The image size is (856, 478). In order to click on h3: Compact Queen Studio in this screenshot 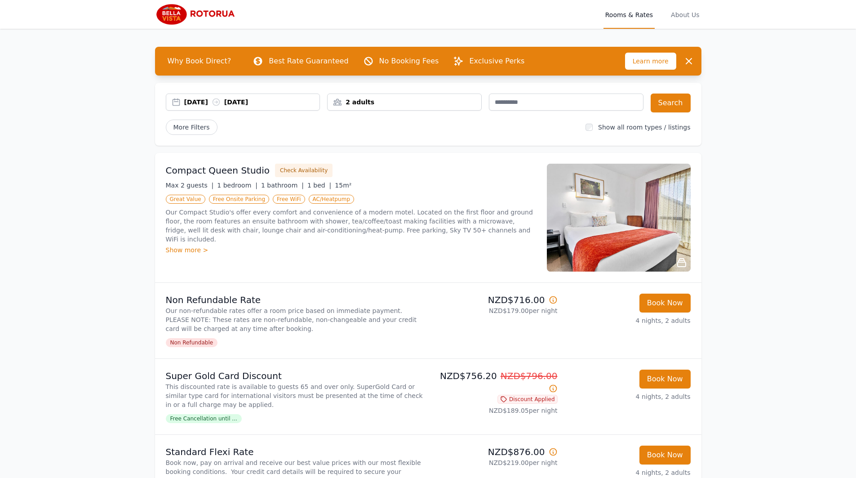, I will do `click(218, 170)`.